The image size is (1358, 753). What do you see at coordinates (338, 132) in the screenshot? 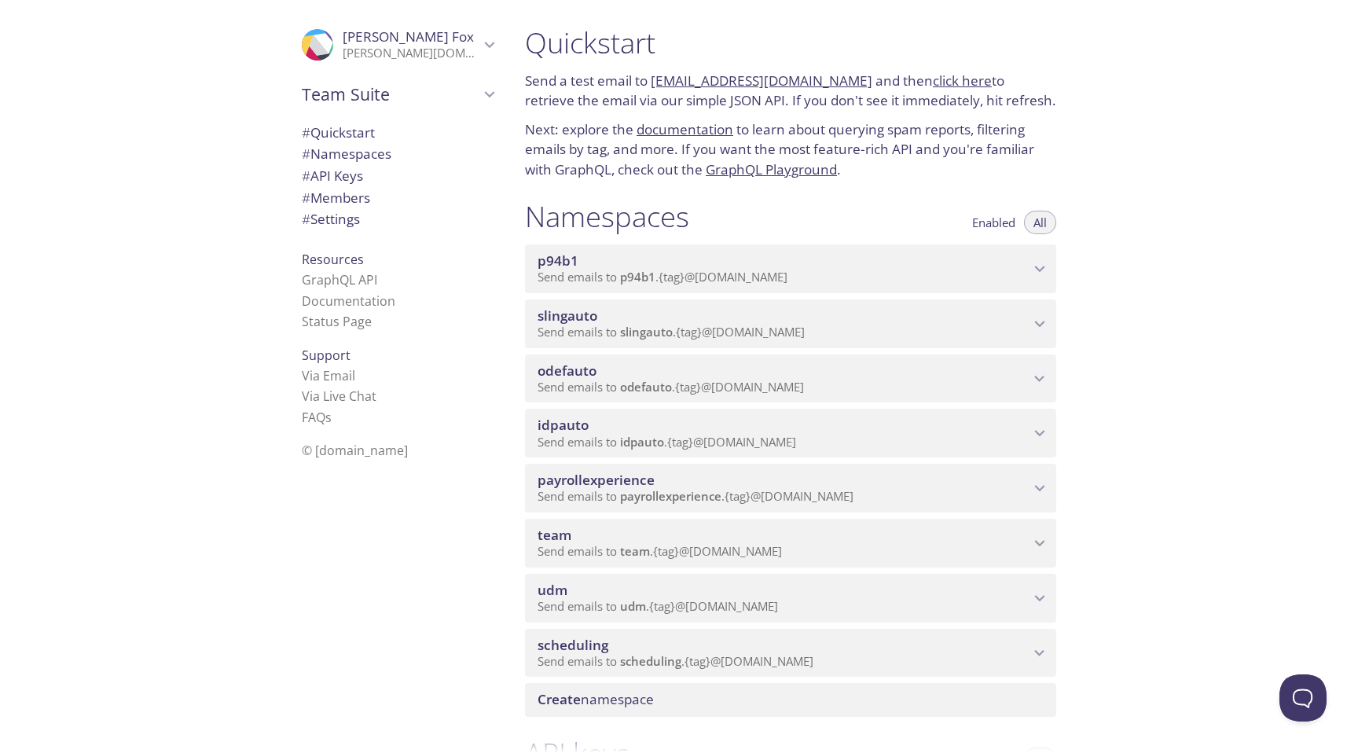
I see `span: Quickstart` at bounding box center [338, 132].